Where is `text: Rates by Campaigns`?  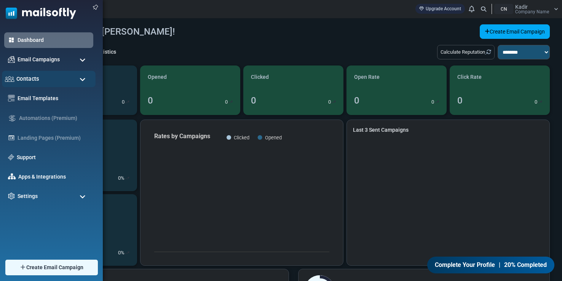 text: Rates by Campaigns is located at coordinates (182, 136).